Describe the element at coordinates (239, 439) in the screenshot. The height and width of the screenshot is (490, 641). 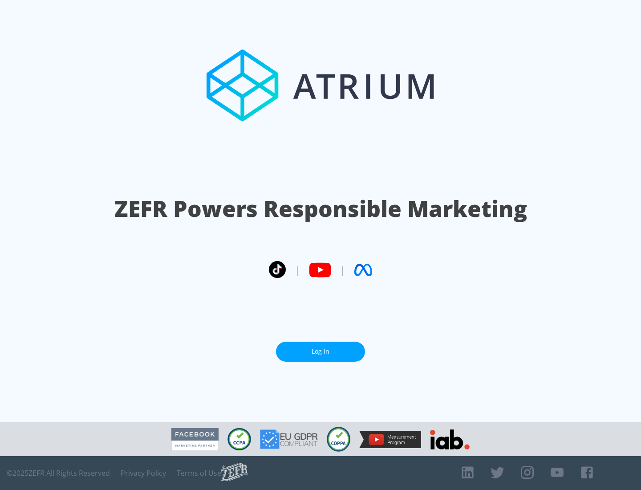
I see `img: CCPA Compliant` at that location.